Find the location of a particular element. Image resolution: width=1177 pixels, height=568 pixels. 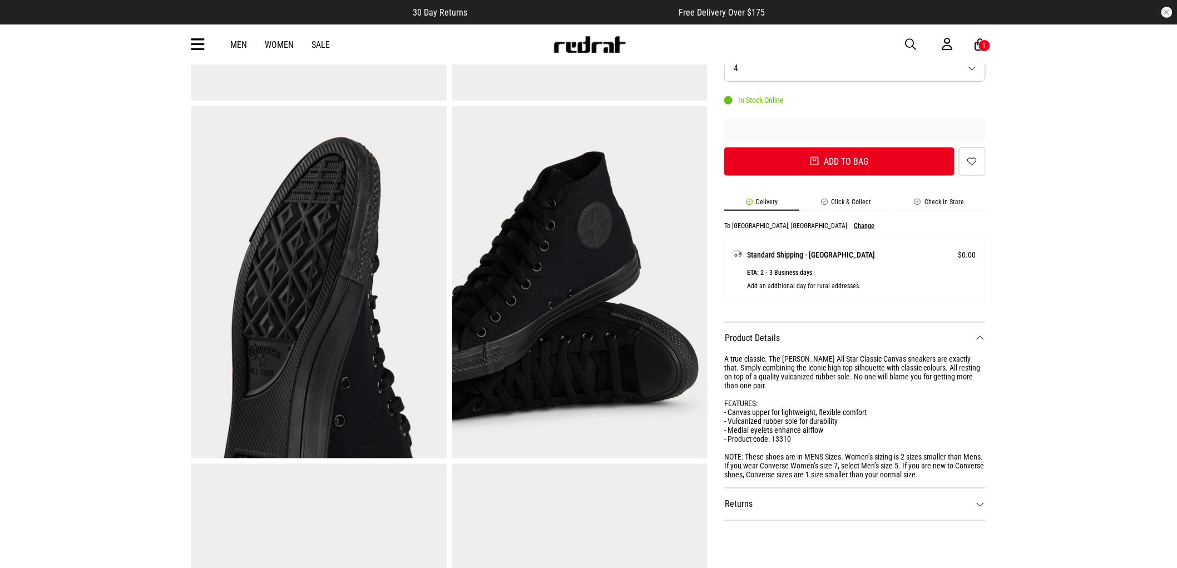

span: 30 Day Returns is located at coordinates (440, 12).